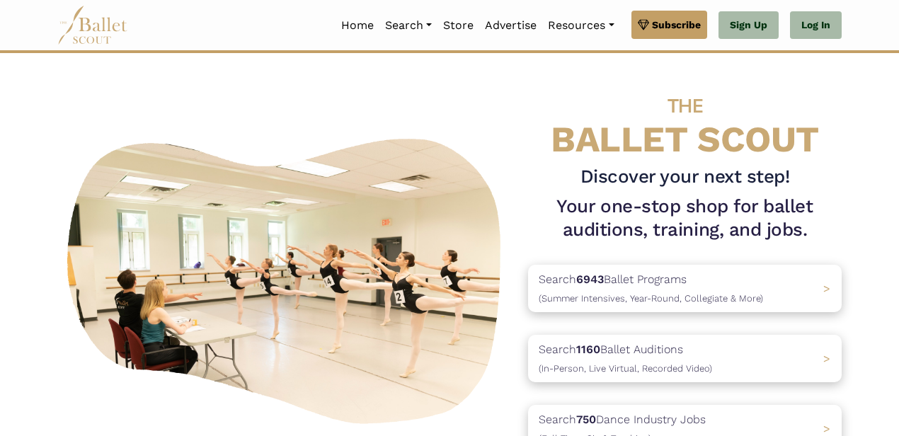  What do you see at coordinates (685, 358) in the screenshot?
I see `a: Search1160Ballet Auditions(In-Person, Live Virtual, Recorded Video) >` at bounding box center [685, 358].